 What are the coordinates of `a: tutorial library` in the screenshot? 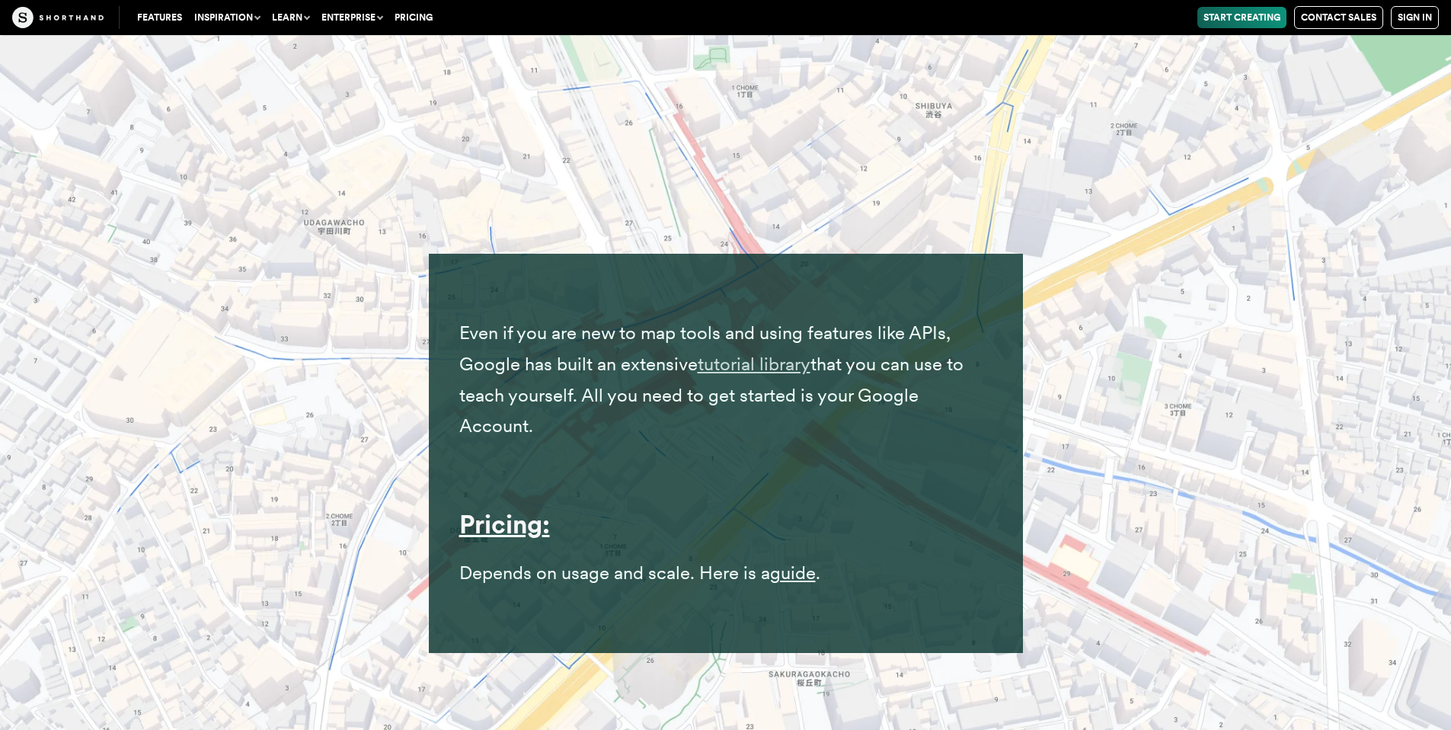 It's located at (754, 363).